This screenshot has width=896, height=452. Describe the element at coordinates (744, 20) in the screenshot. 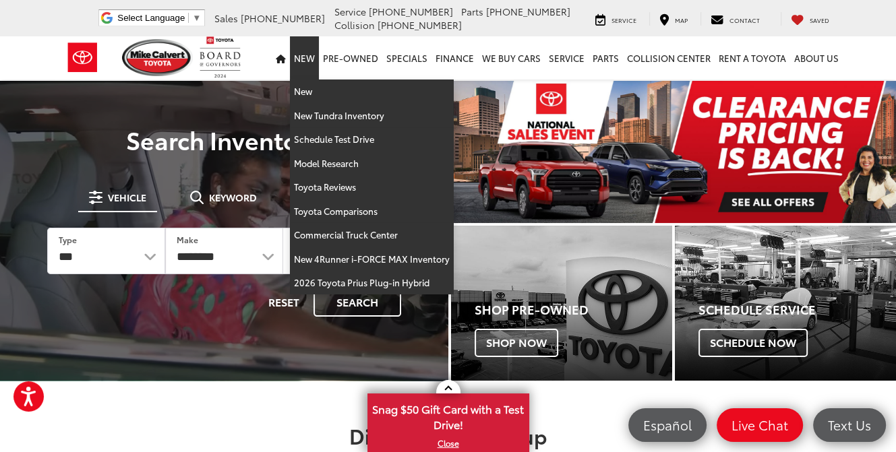

I see `span: Contact` at that location.